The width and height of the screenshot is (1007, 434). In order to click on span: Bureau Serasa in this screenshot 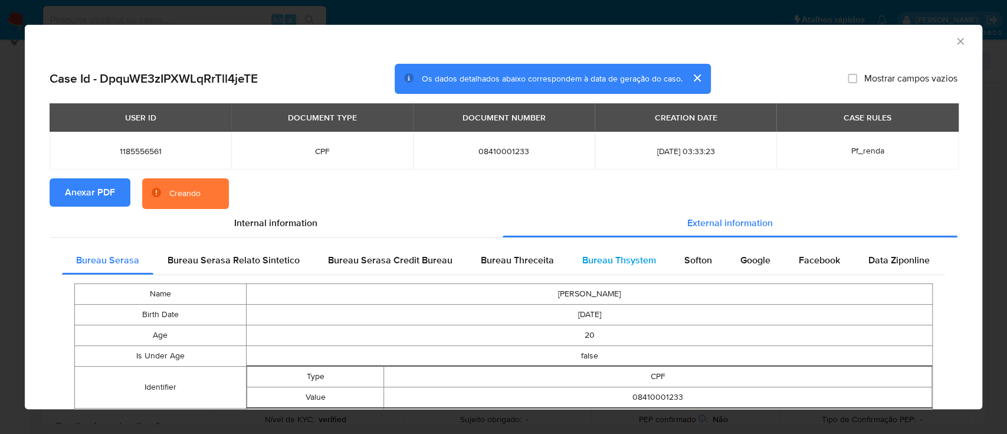, I will do `click(107, 260)`.